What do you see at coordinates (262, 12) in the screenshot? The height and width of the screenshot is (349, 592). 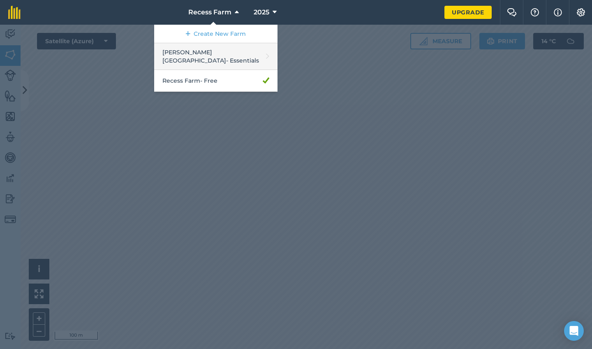 I see `span: 2025` at bounding box center [262, 12].